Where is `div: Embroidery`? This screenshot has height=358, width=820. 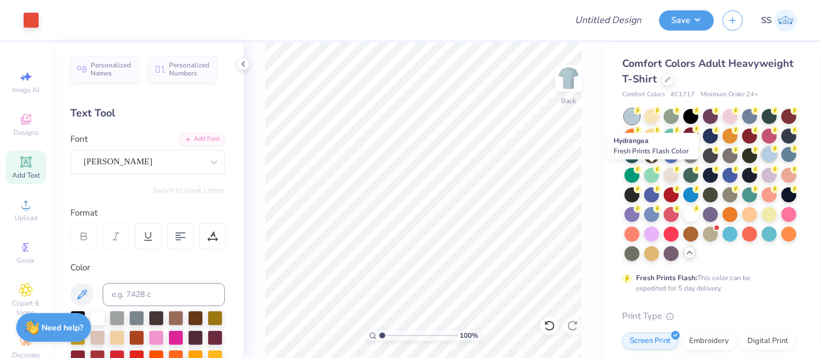 div: Embroidery is located at coordinates (709, 341).